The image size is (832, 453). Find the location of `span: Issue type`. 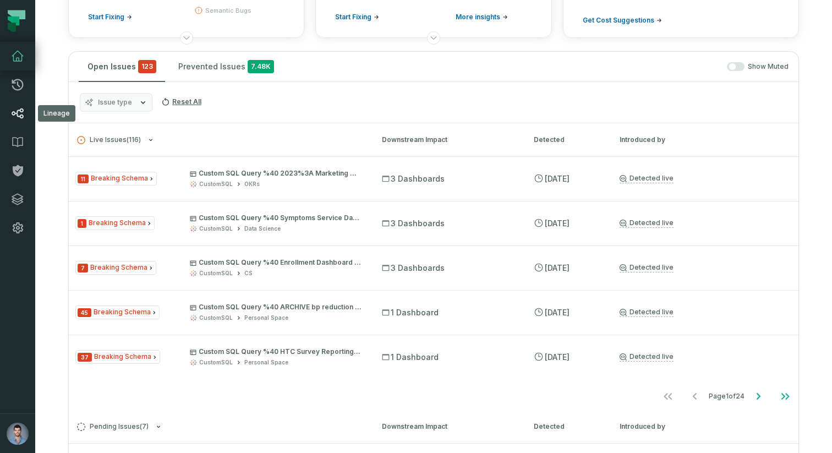

span: Issue type is located at coordinates (115, 102).